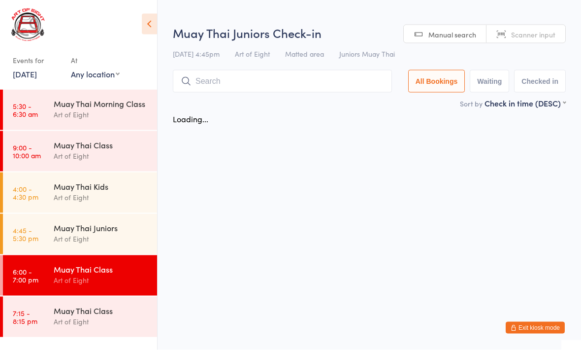 This screenshot has height=350, width=581. Describe the element at coordinates (101, 103) in the screenshot. I see `div: Muay Thai Morning Class` at that location.